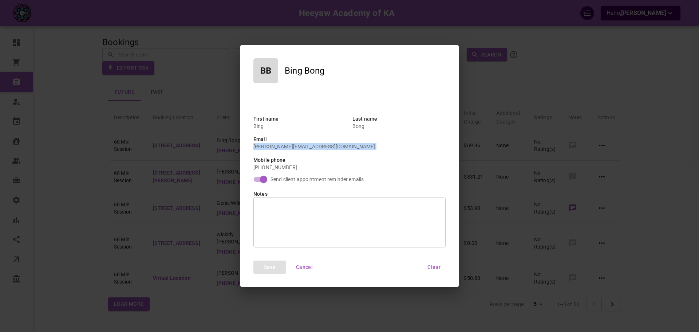  Describe the element at coordinates (317, 179) in the screenshot. I see `span: Send client appointment reminder emails` at that location.